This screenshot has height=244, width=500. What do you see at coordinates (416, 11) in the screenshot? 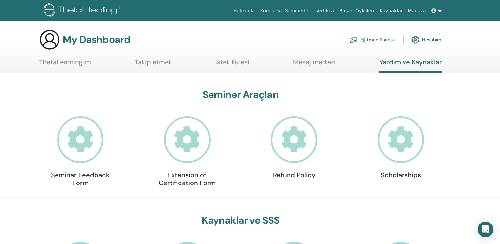
I see `a: Mağaza` at bounding box center [416, 11].